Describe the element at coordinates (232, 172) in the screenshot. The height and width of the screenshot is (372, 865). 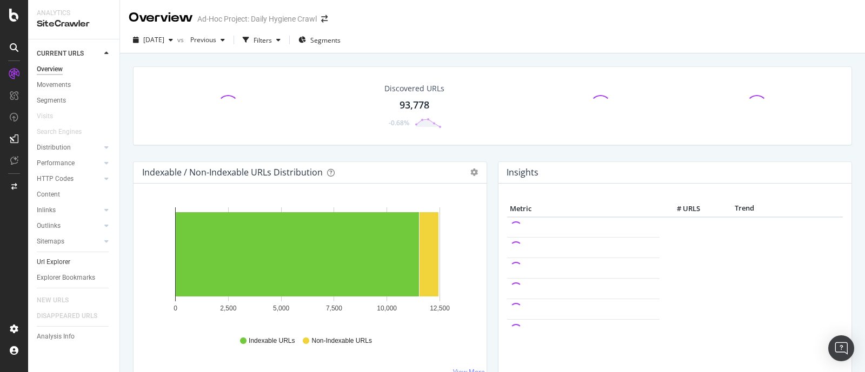
I see `div: Indexable / Non-Indexable URLs Distribution` at that location.